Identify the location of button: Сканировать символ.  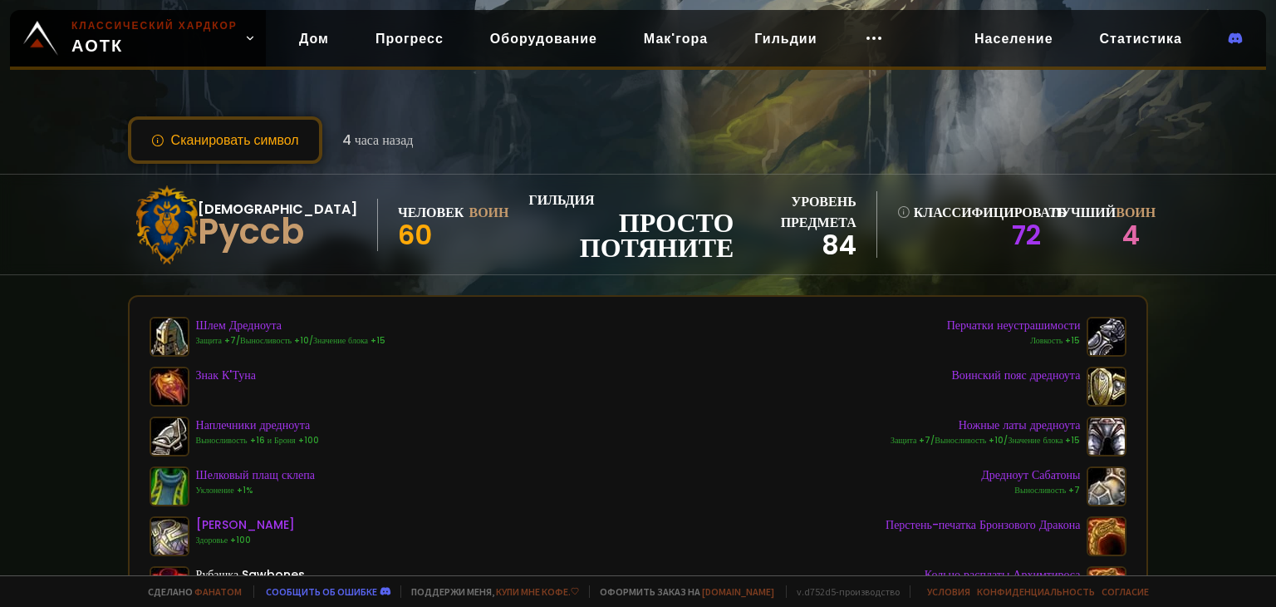
(225, 140).